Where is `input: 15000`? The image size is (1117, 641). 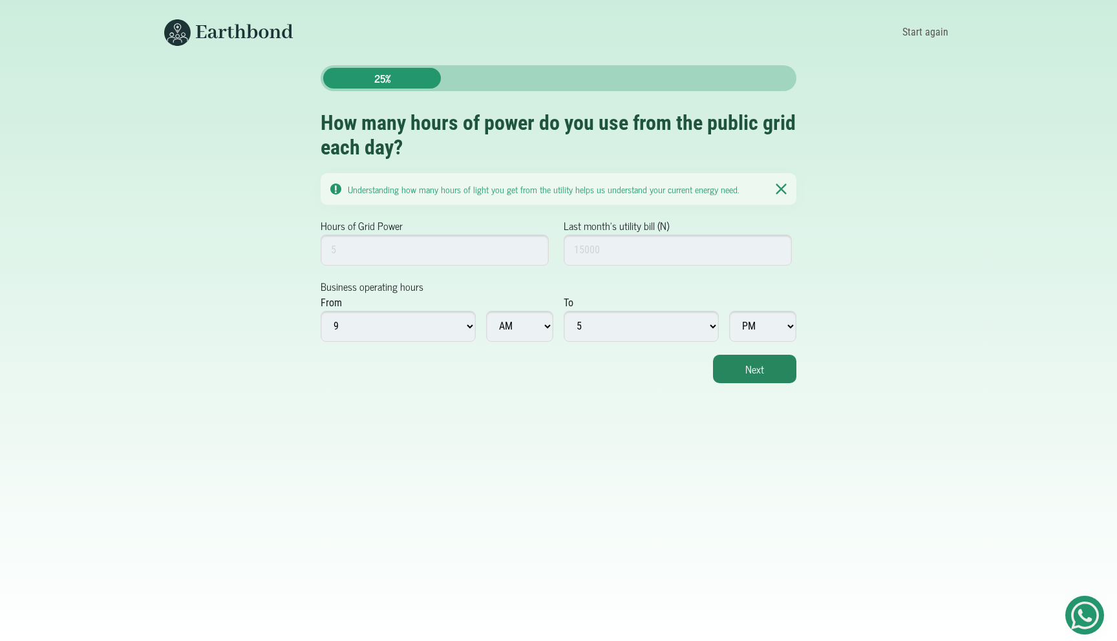 input: 15000 is located at coordinates (677, 250).